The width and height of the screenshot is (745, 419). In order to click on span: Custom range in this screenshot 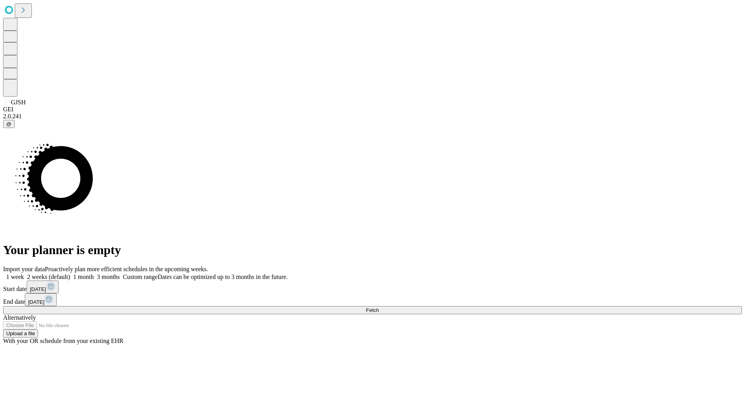, I will do `click(140, 277)`.